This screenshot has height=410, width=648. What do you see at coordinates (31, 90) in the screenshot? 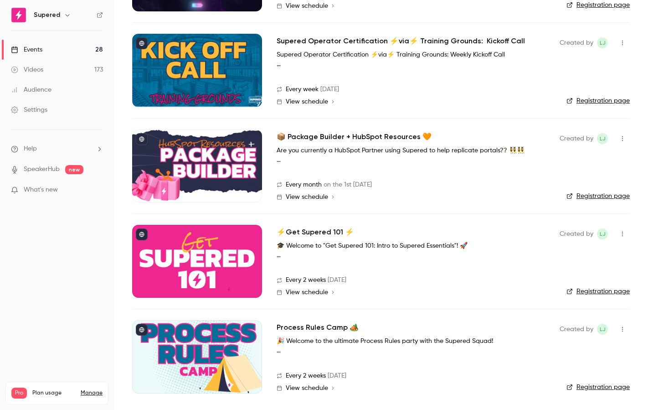
I see `div: Audience` at bounding box center [31, 90].